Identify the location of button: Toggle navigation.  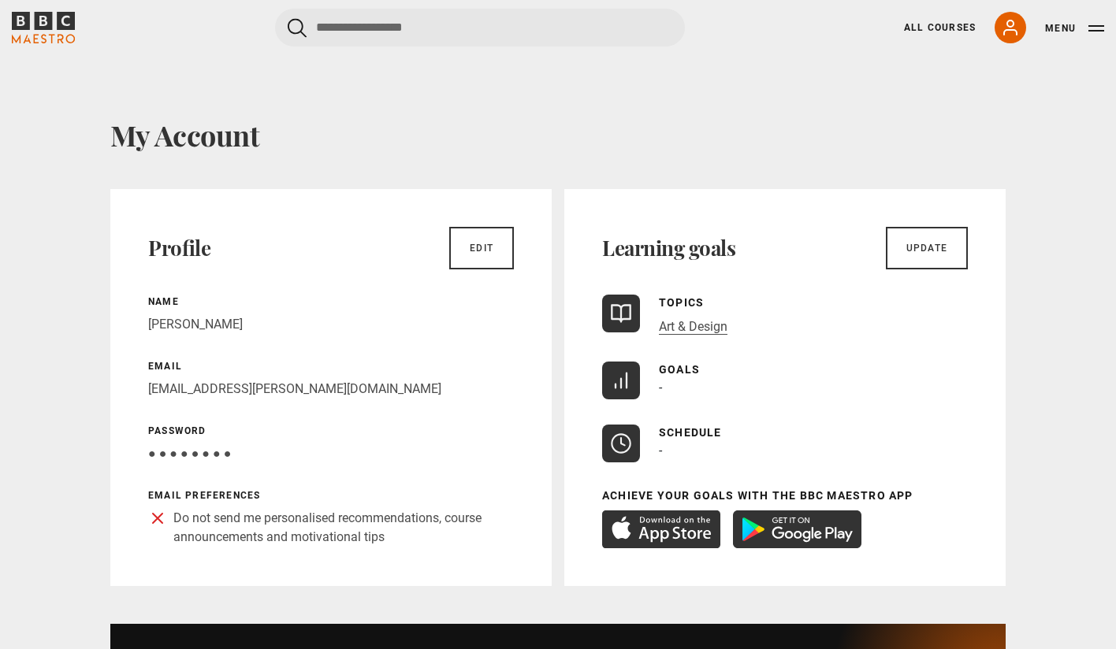
(1074, 28).